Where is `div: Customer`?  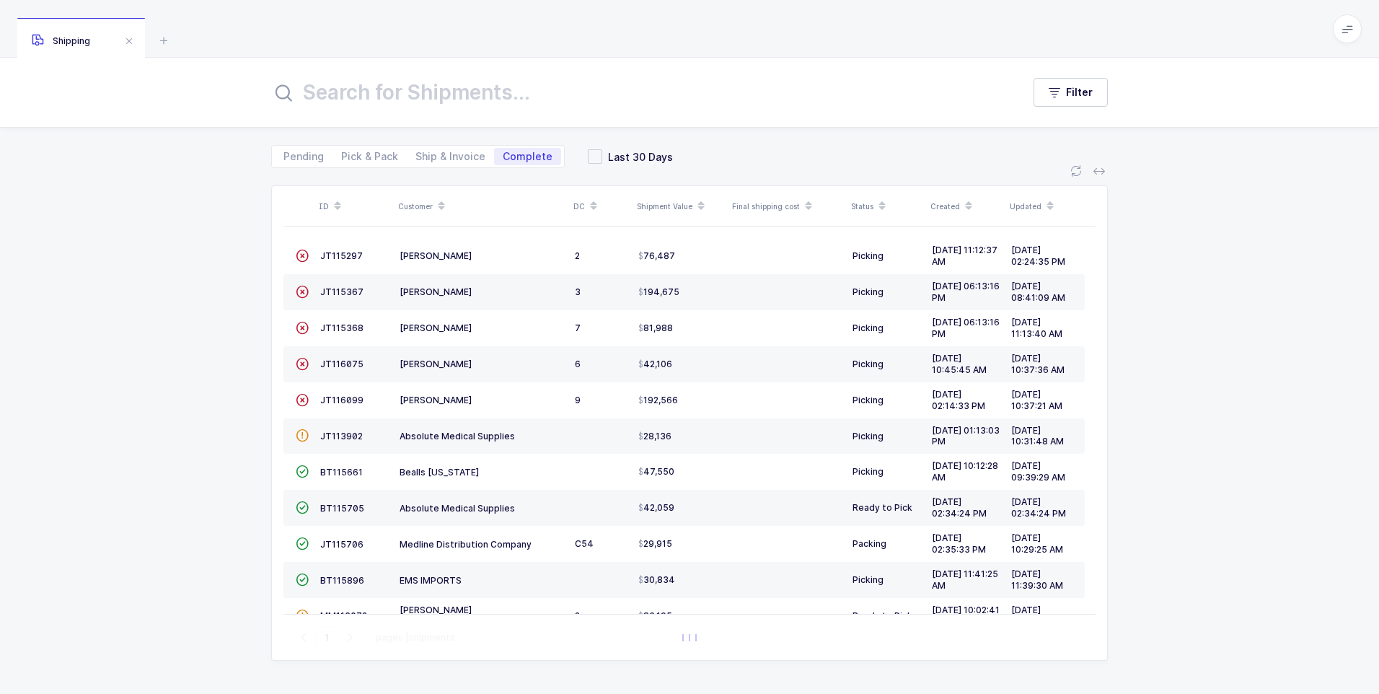
div: Customer is located at coordinates (481, 206).